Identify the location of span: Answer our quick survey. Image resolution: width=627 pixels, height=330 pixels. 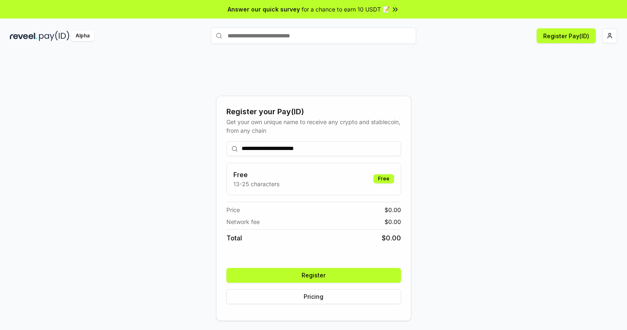
(264, 9).